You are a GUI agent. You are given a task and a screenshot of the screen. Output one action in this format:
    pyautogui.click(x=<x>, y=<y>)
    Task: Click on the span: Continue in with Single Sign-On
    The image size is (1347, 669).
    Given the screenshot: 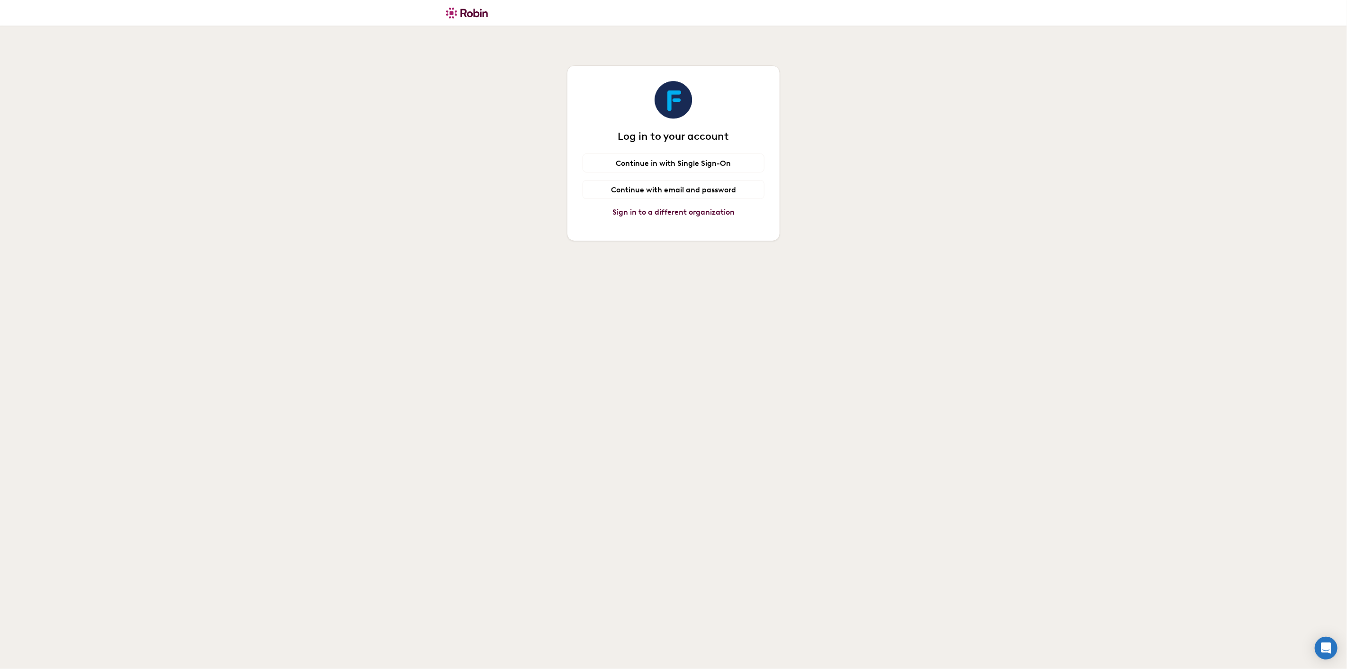 What is the action you would take?
    pyautogui.click(x=673, y=163)
    